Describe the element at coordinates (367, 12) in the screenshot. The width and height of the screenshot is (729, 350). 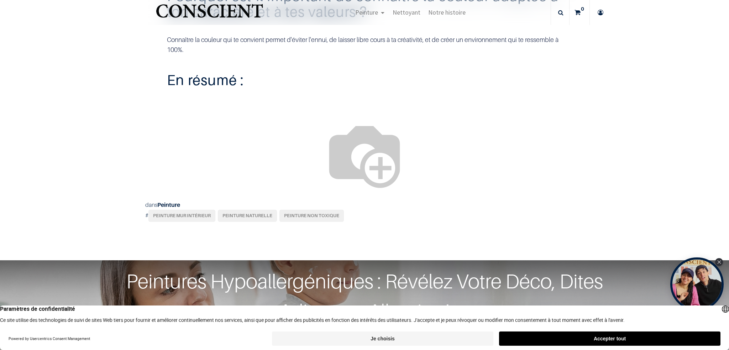
I see `span: Peinture` at that location.